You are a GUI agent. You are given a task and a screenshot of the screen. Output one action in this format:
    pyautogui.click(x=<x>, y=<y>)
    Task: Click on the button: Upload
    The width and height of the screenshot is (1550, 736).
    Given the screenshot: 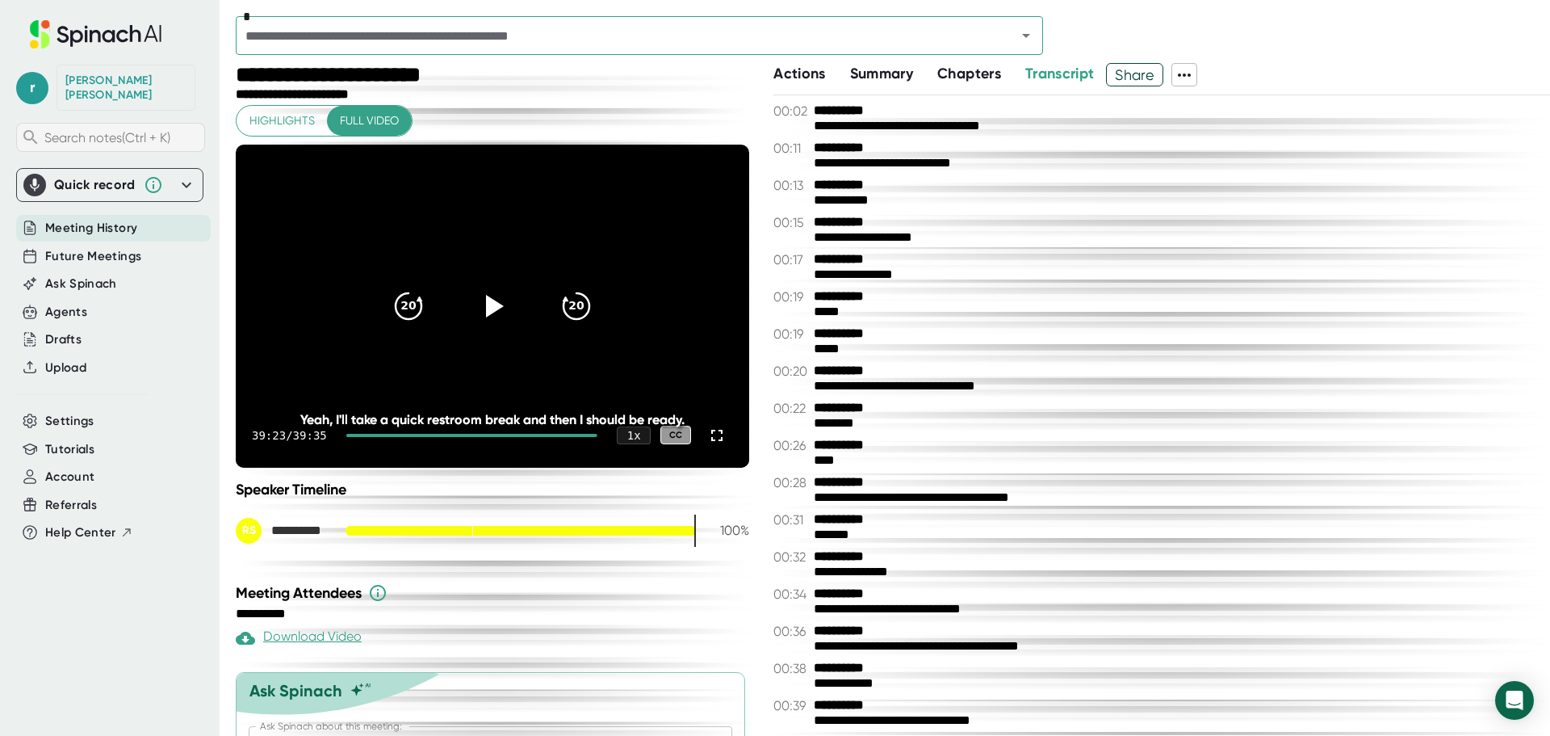 What is the action you would take?
    pyautogui.click(x=65, y=367)
    